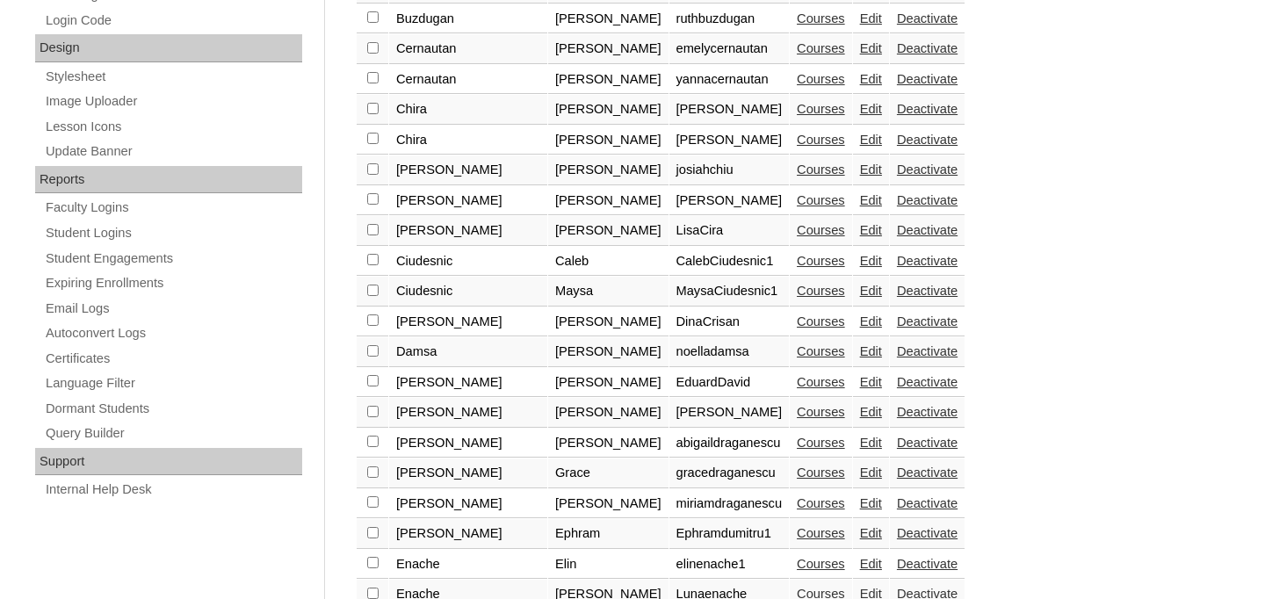 The height and width of the screenshot is (599, 1265). What do you see at coordinates (608, 262) in the screenshot?
I see `td: Caleb` at bounding box center [608, 262].